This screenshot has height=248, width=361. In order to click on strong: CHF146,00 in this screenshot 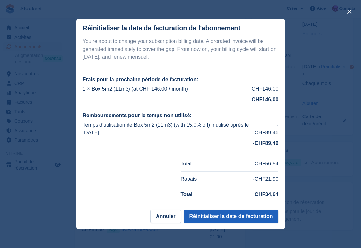, I will do `click(265, 99)`.